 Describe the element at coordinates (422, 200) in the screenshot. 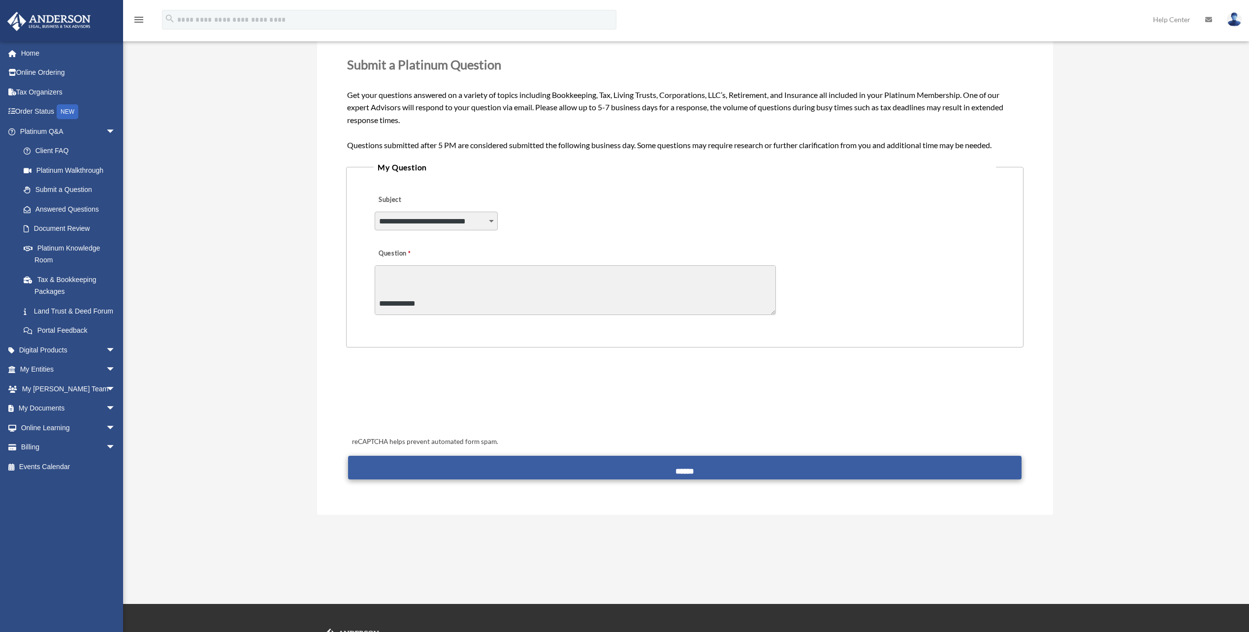

I see `label: Subject` at that location.